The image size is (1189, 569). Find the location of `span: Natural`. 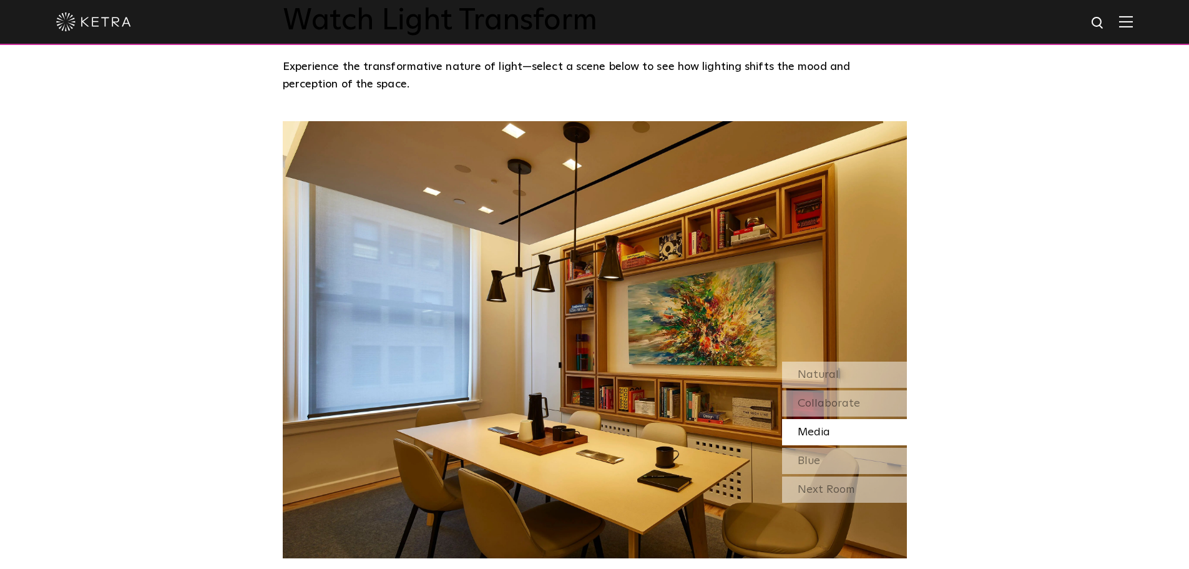

span: Natural is located at coordinates (818, 374).